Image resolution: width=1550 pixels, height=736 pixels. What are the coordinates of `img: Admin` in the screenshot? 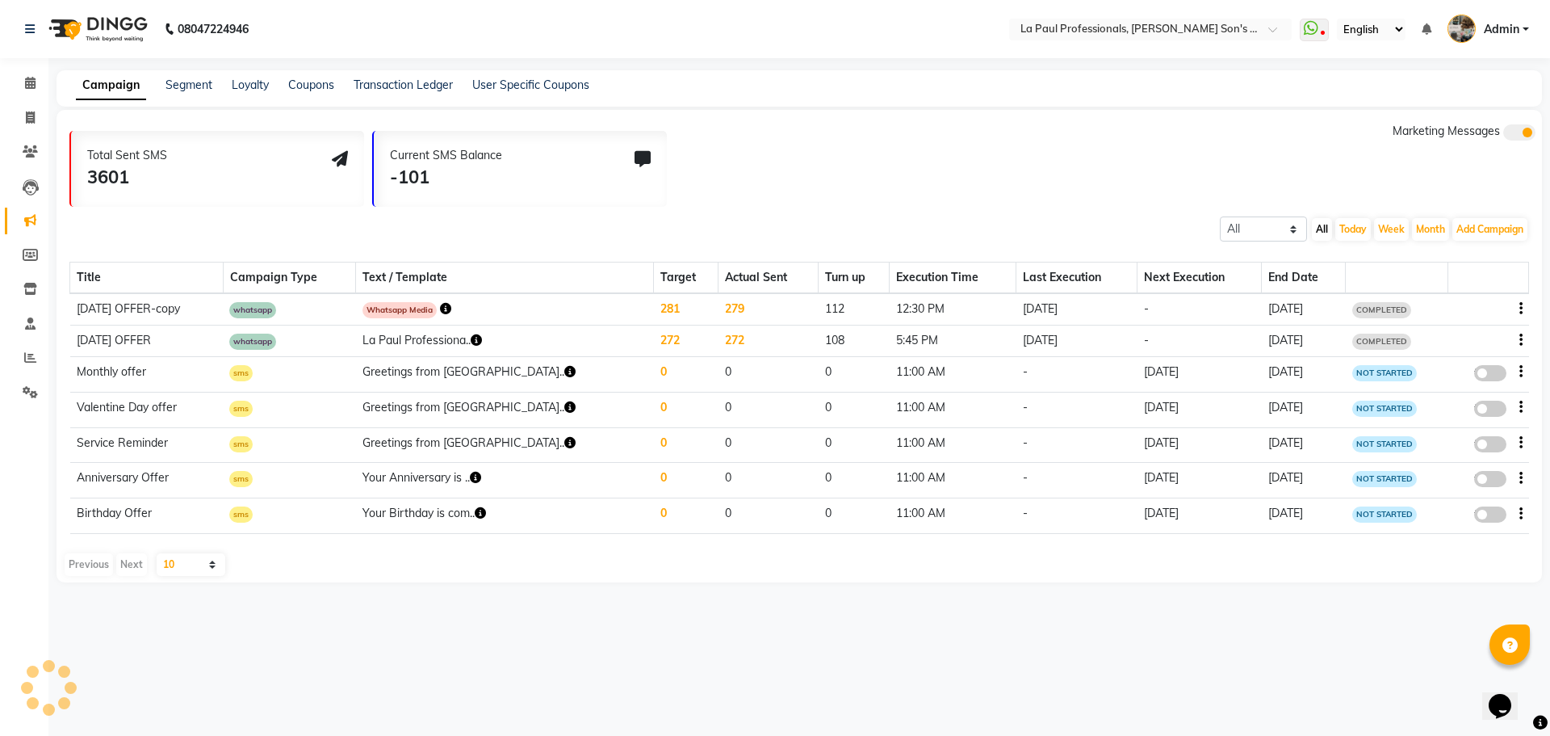 It's located at (1461, 28).